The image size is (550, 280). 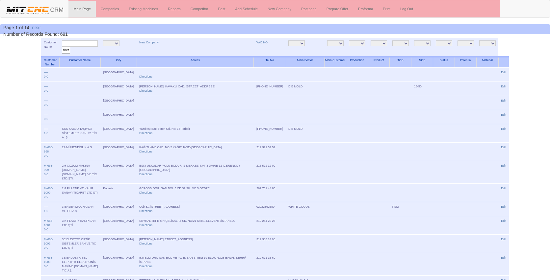 I want to click on input: filter, so click(x=66, y=50).